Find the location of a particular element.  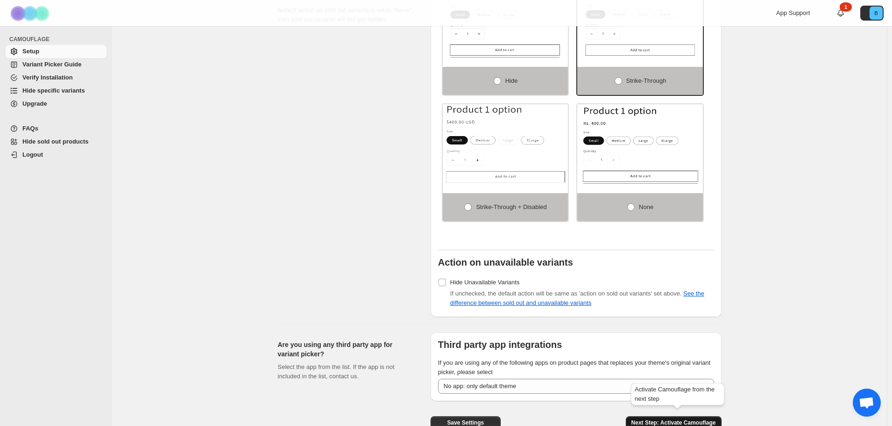

span: If unchecked, the default action will be same as 'action on sold out variants' set above. is located at coordinates (577, 298).